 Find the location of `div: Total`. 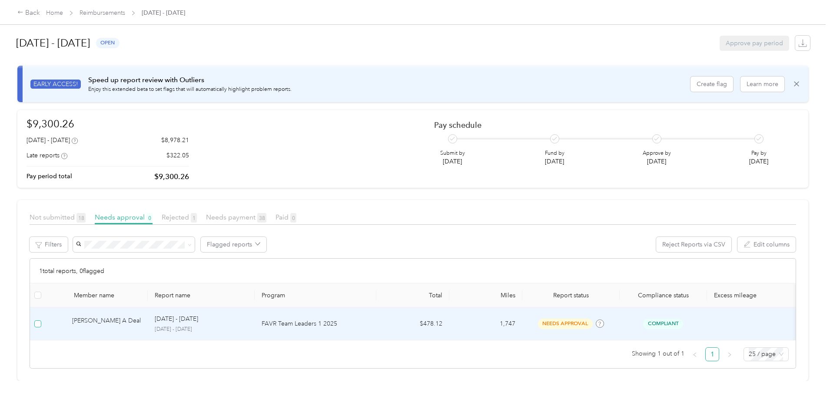

div: Total is located at coordinates (413, 295).